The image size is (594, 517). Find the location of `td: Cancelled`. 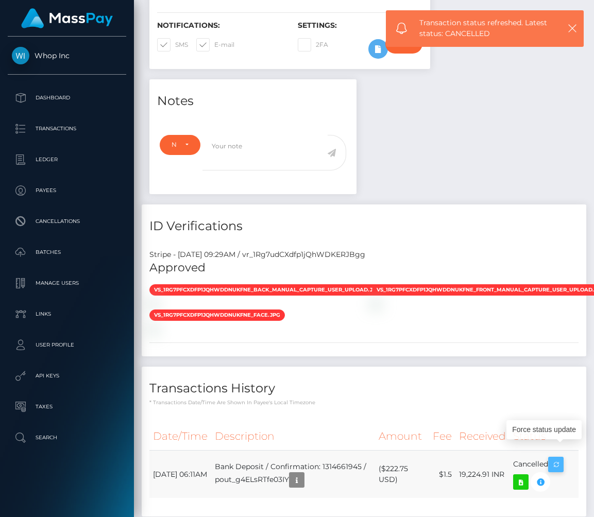

td: Cancelled is located at coordinates (544, 474).